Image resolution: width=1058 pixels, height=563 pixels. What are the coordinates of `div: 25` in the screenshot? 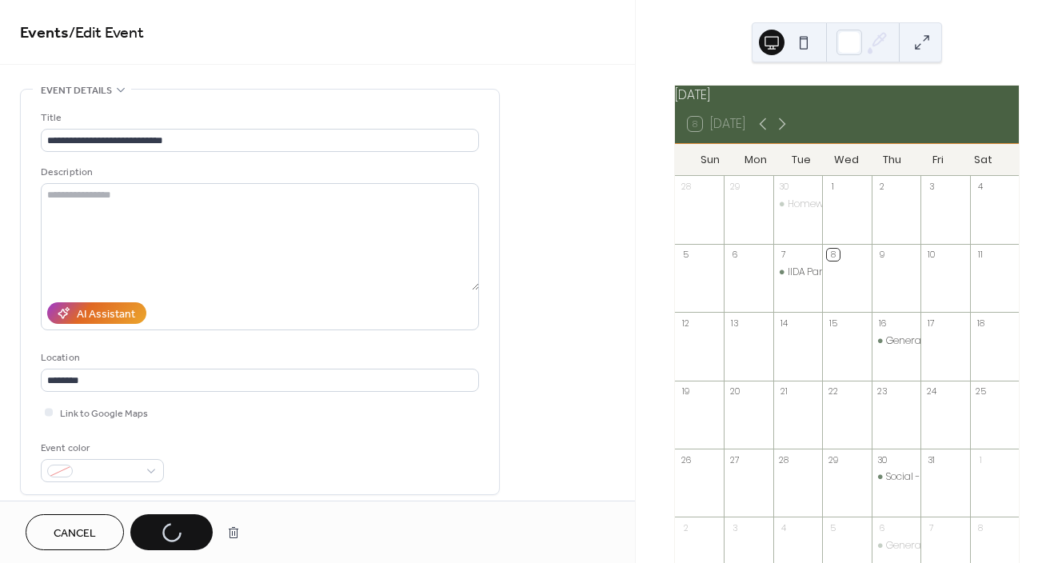 It's located at (980, 391).